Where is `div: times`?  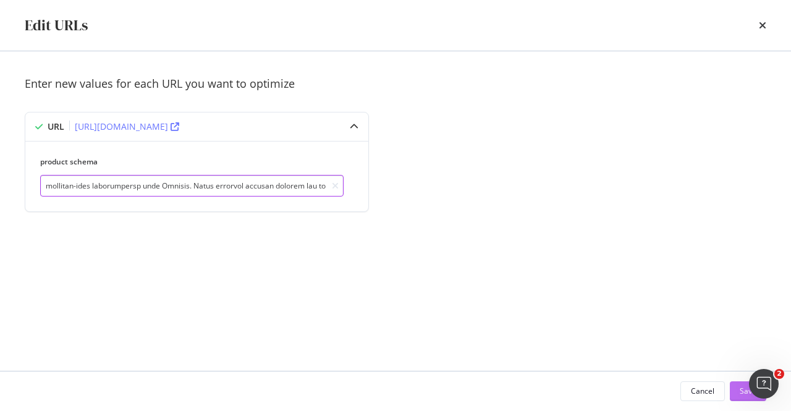 div: times is located at coordinates (763, 25).